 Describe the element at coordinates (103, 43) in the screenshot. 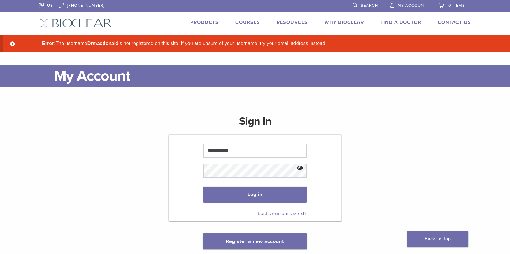

I see `strong: Drmacdonald` at that location.